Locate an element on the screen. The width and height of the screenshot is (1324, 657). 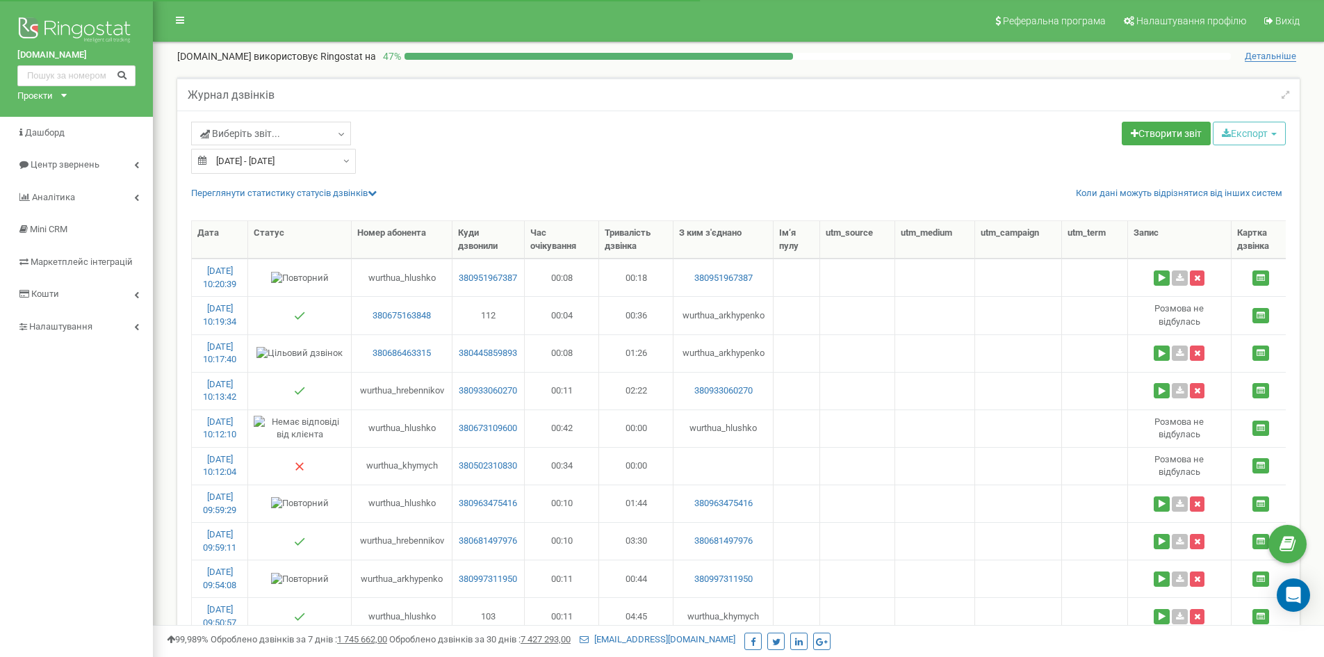
h5: Журнал дзвінків is located at coordinates (231, 95).